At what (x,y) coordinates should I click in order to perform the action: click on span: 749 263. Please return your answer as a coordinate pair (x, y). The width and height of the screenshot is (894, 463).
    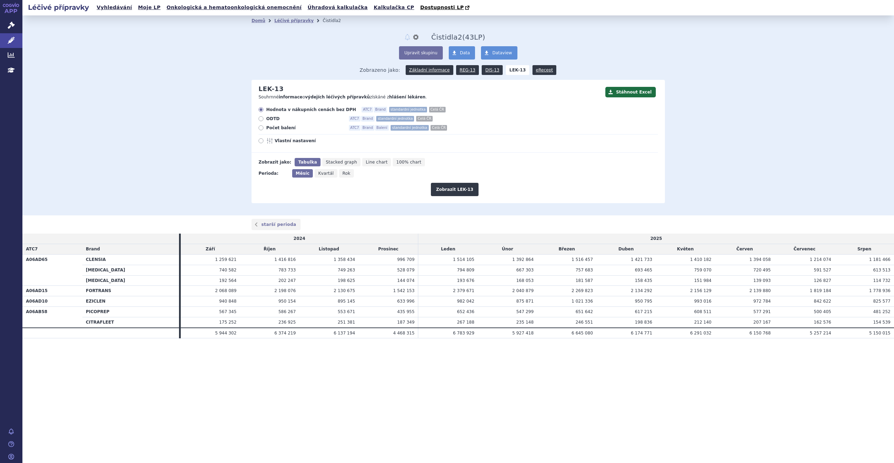
    Looking at the image, I should click on (346, 270).